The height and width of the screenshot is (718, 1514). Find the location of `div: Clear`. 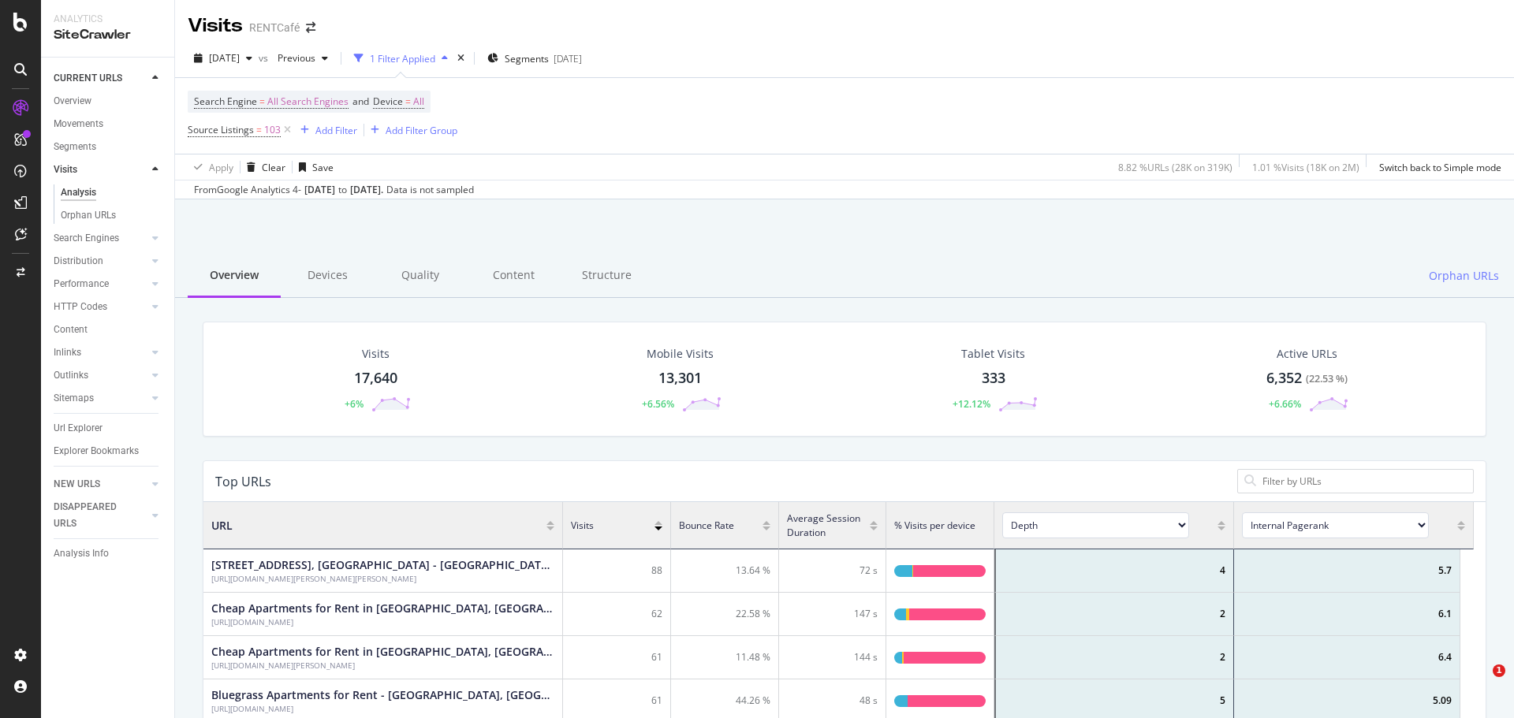

div: Clear is located at coordinates (274, 167).